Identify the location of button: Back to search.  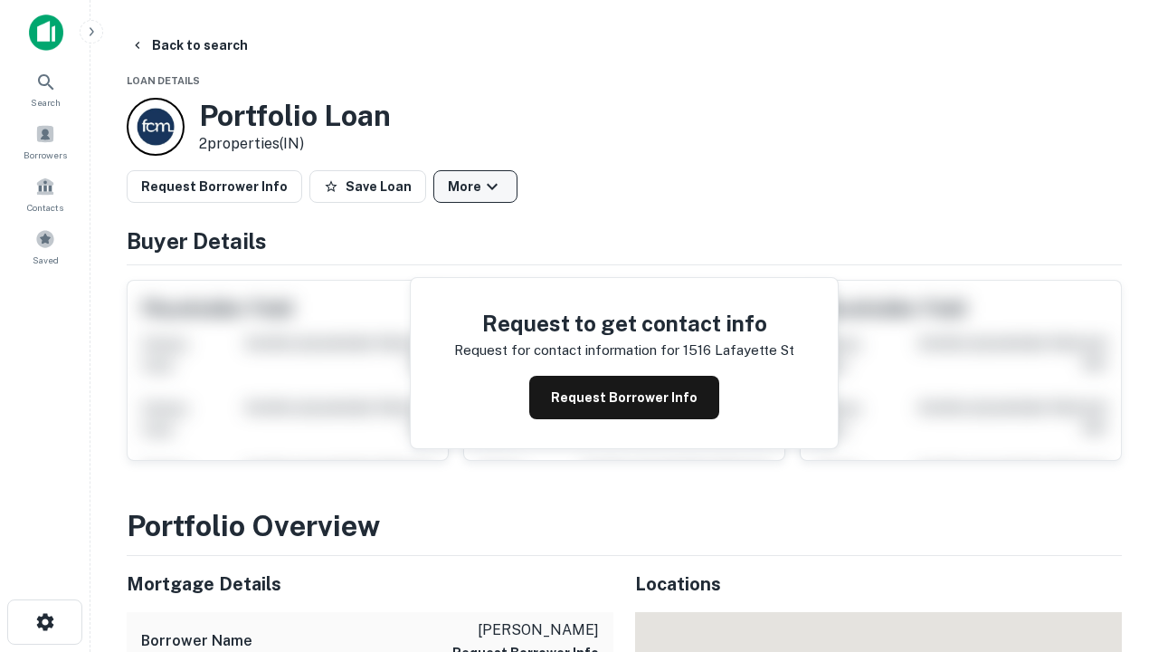
(189, 45).